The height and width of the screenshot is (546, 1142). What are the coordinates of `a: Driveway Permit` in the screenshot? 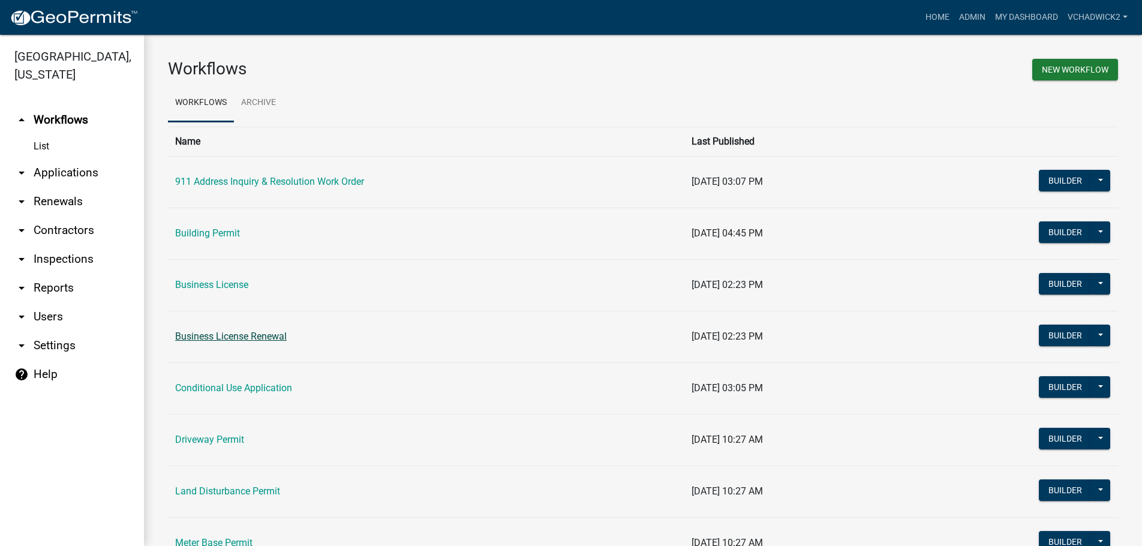 It's located at (209, 439).